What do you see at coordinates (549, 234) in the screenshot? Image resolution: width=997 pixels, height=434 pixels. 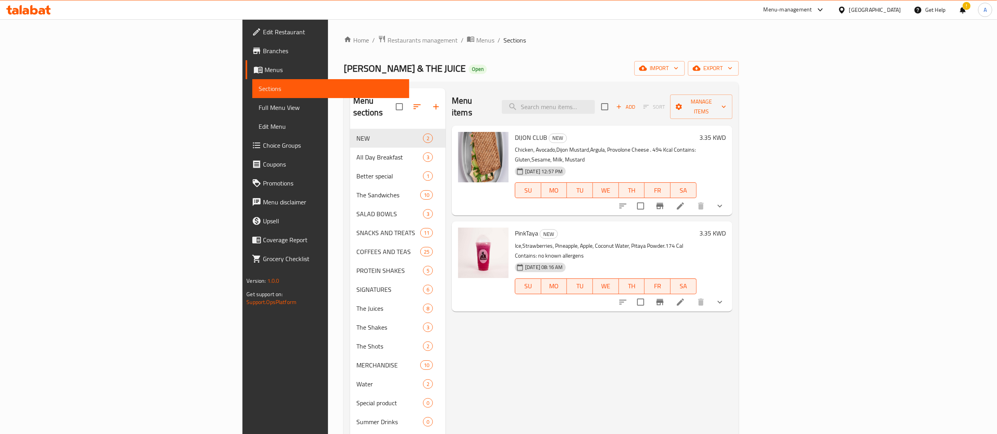 I see `div: NEW` at bounding box center [549, 234].